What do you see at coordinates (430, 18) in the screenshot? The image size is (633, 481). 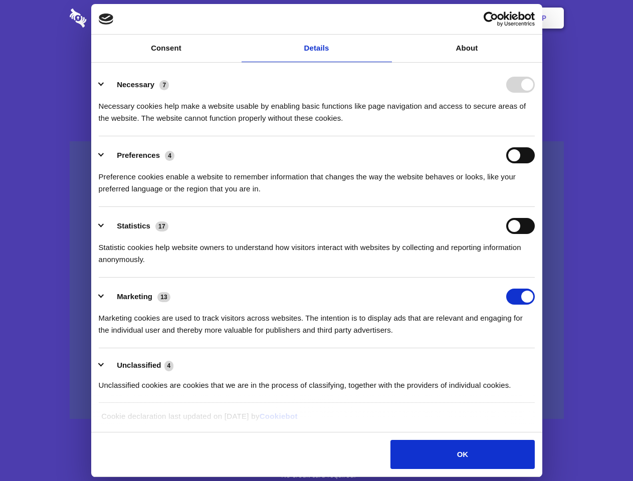 I see `a: Contact` at bounding box center [430, 18].